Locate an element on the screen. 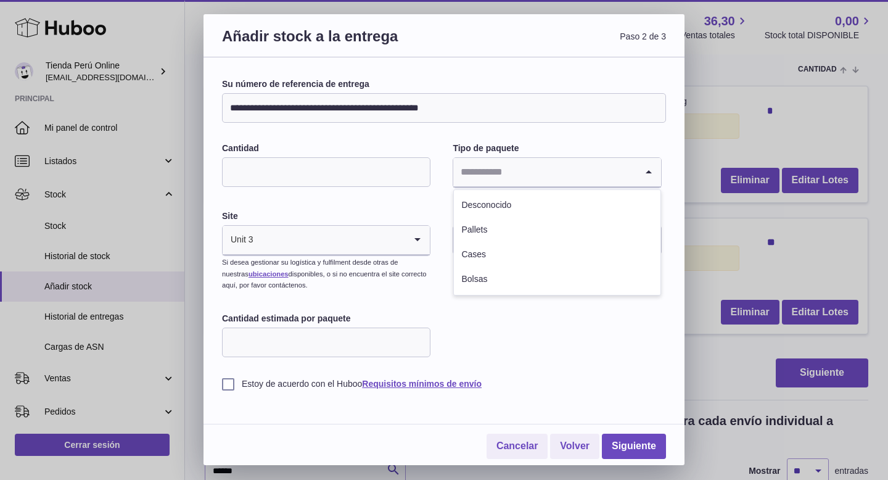 The height and width of the screenshot is (480, 888). label: Su número de referencia de entrega is located at coordinates (444, 84).